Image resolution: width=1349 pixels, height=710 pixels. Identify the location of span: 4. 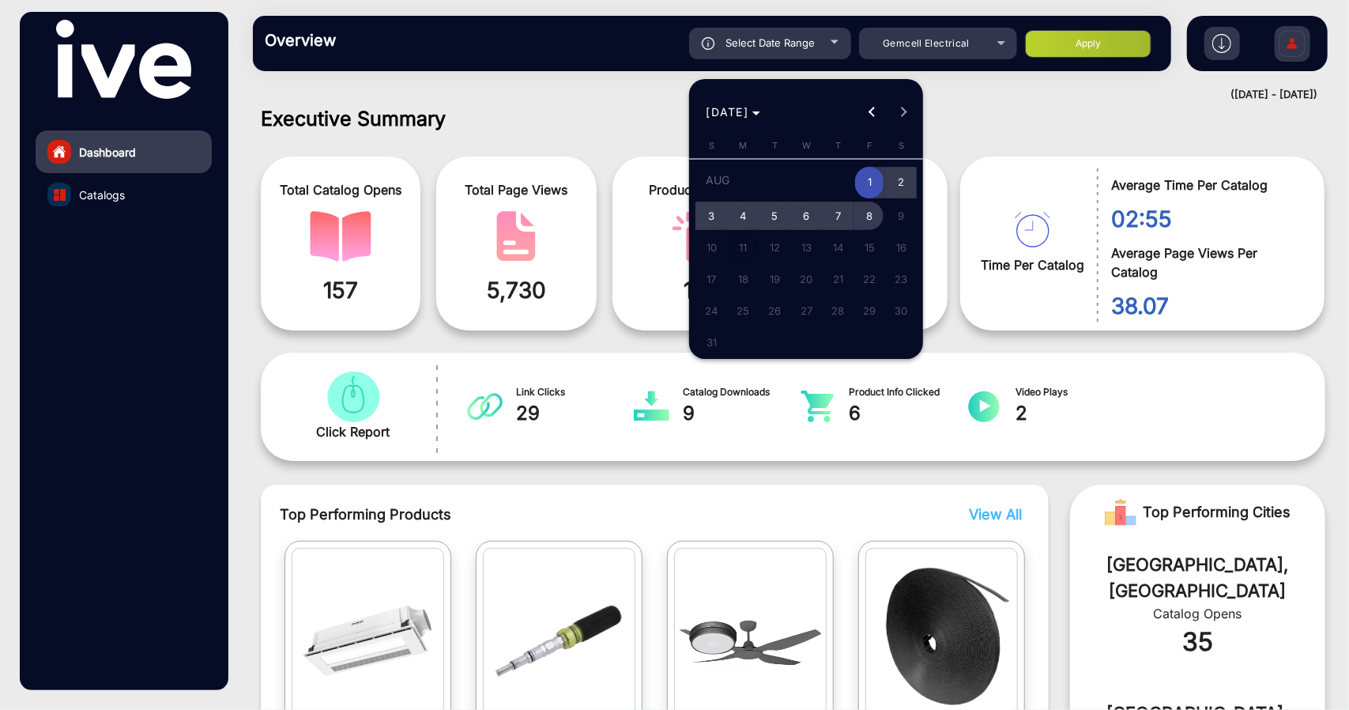
(743, 216).